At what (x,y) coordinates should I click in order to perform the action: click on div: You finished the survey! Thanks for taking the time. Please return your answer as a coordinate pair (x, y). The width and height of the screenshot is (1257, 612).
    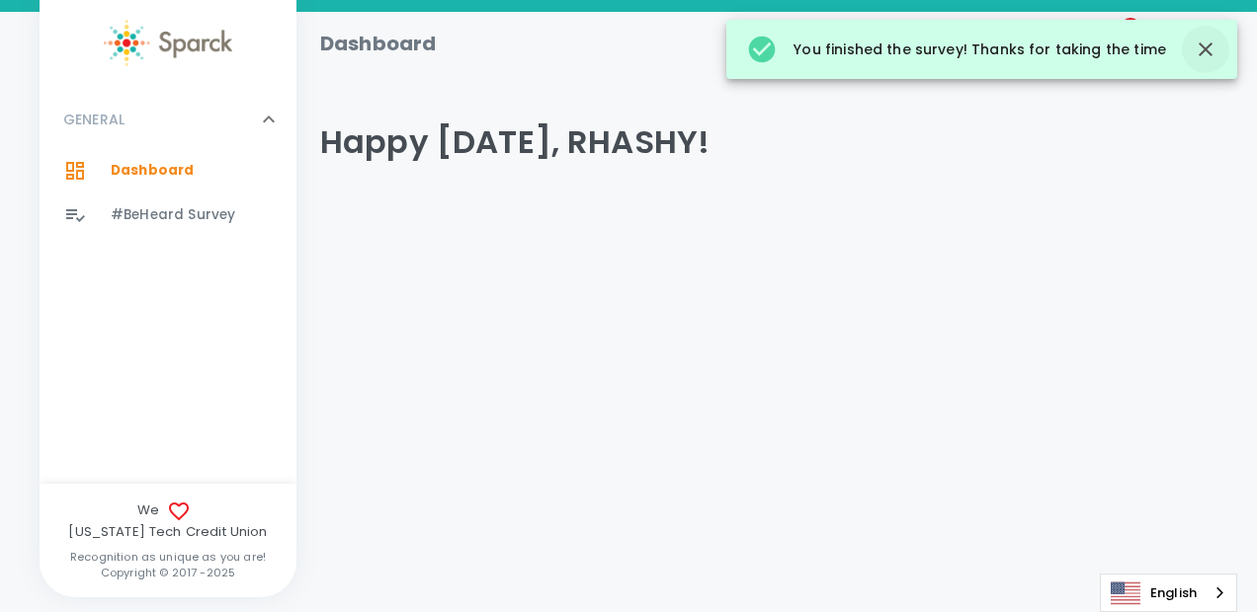
    Looking at the image, I should click on (955, 49).